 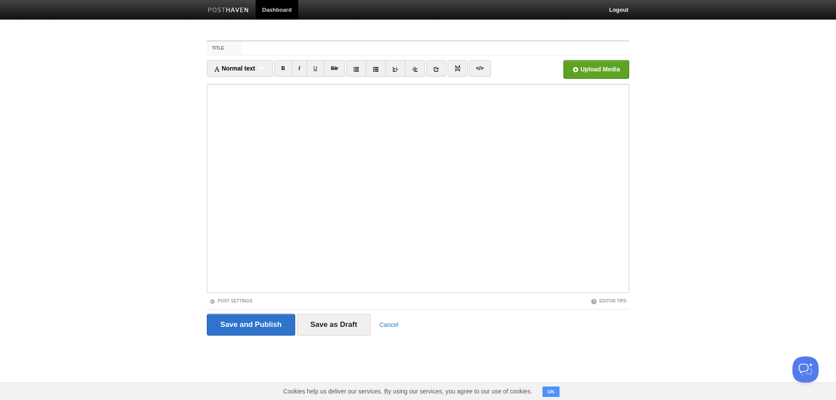 I want to click on label: Title, so click(x=224, y=48).